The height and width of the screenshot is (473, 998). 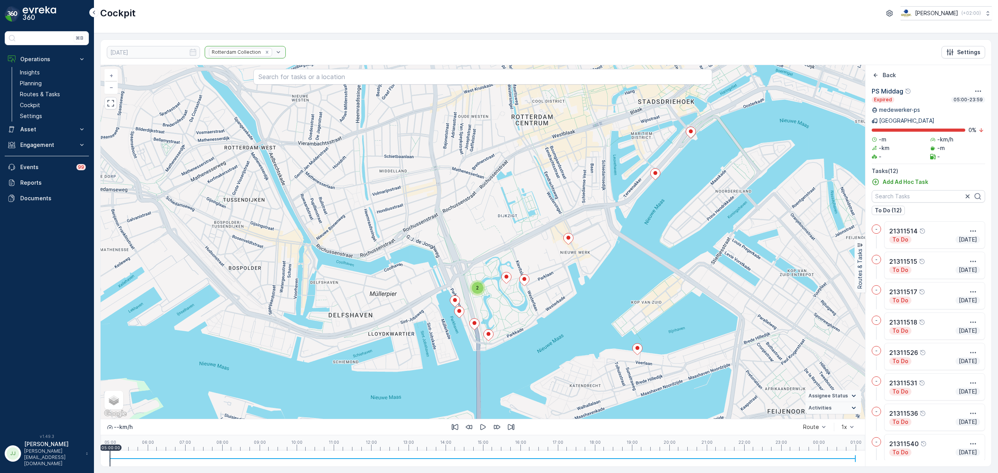 I want to click on p: Asset, so click(x=47, y=129).